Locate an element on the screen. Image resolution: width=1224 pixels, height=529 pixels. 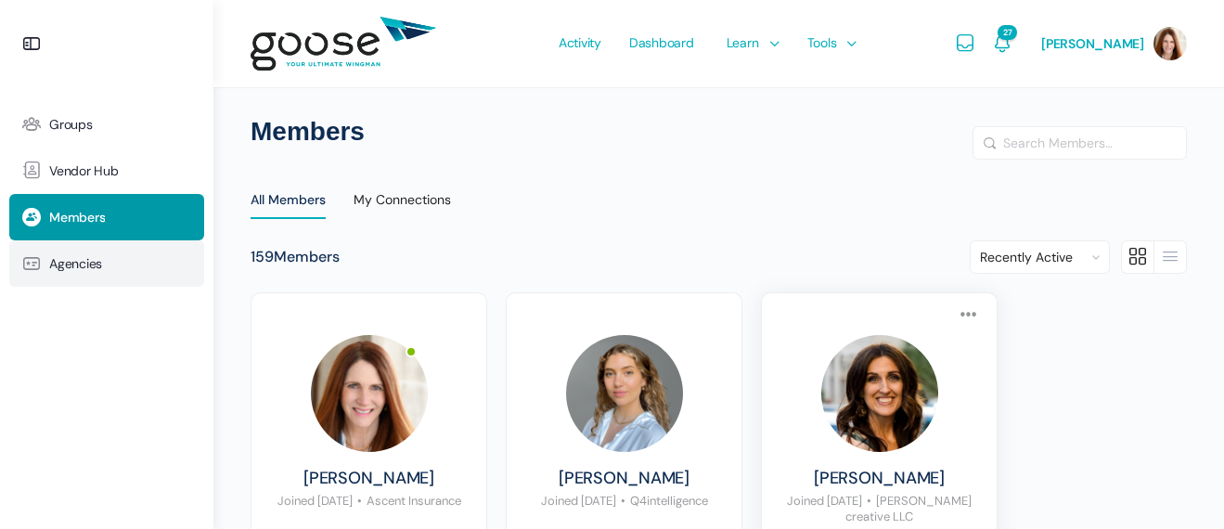
span: 159 is located at coordinates (262, 256).